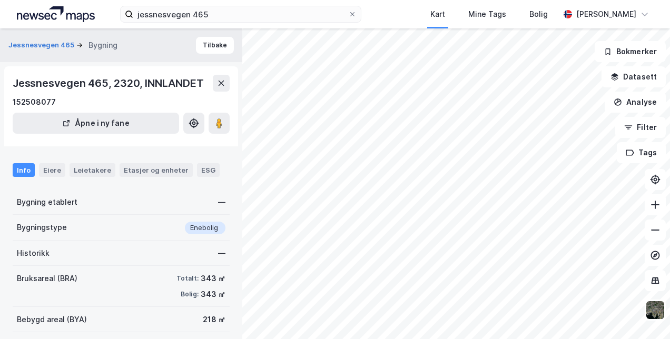  Describe the element at coordinates (156, 170) in the screenshot. I see `div: Etasjer og enheter` at that location.